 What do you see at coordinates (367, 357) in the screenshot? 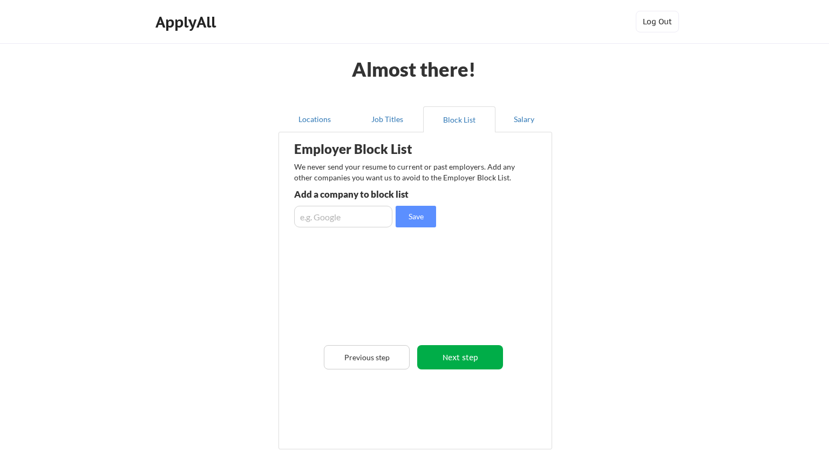
I see `button: Previous step` at bounding box center [367, 357].